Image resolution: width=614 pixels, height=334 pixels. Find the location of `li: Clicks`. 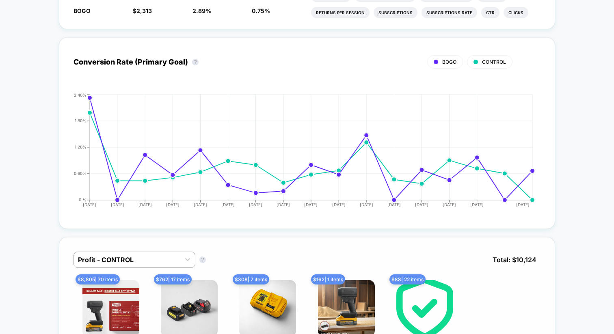

li: Clicks is located at coordinates (515, 13).